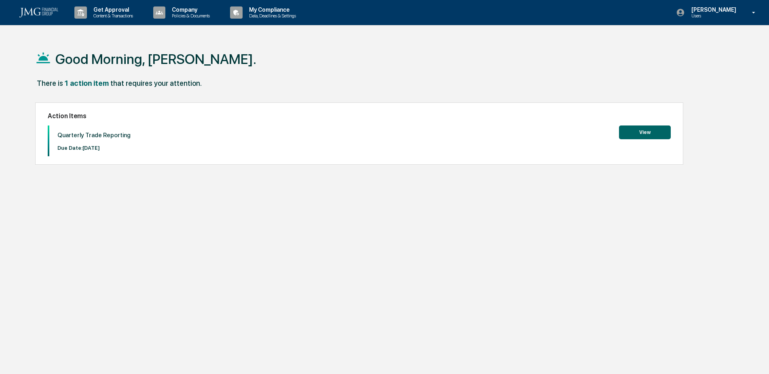 The width and height of the screenshot is (769, 374). I want to click on div: There is, so click(50, 83).